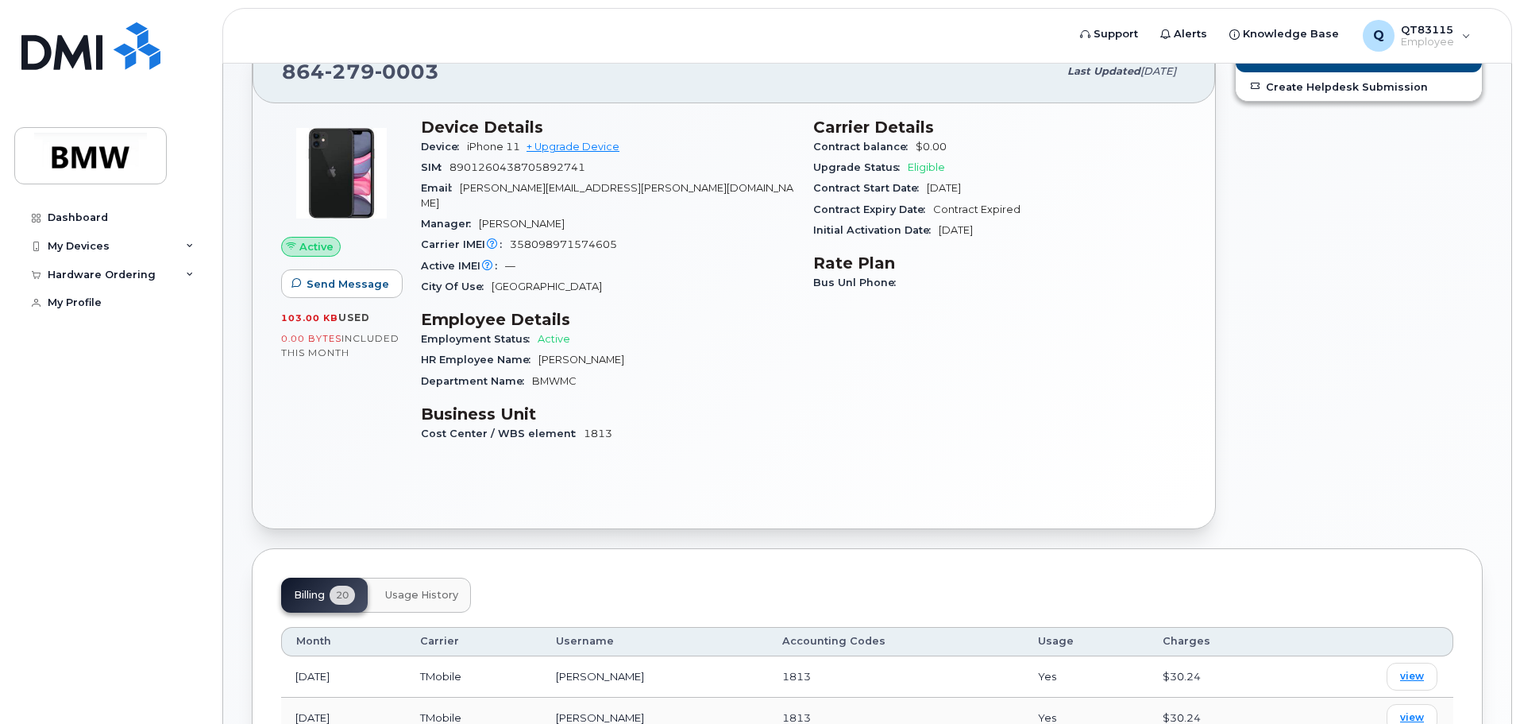 The width and height of the screenshot is (1520, 724). Describe the element at coordinates (1428, 29) in the screenshot. I see `span: QT83115` at that location.